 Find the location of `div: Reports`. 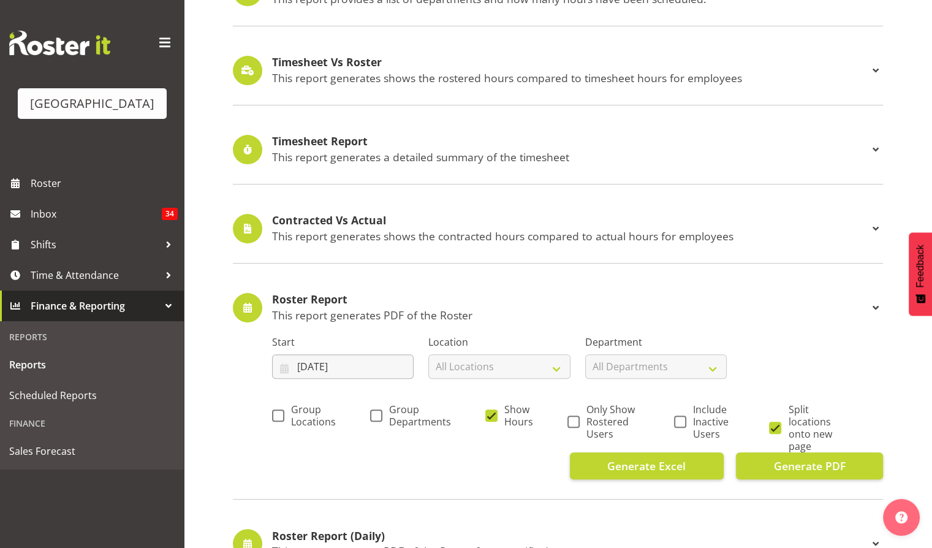

div: Reports is located at coordinates (92, 336).